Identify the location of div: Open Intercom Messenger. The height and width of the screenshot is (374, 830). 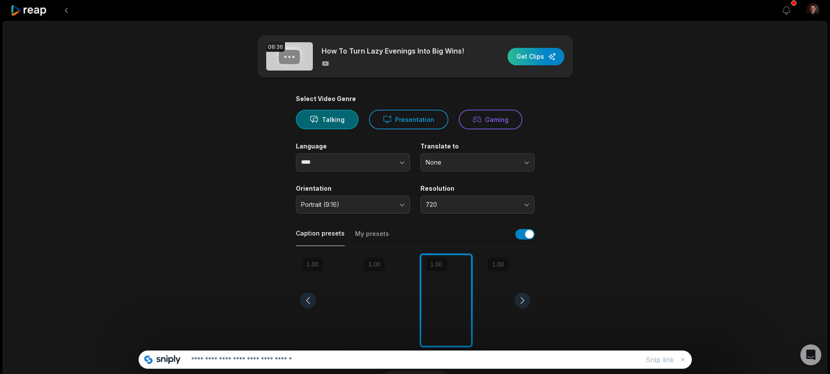
(810, 355).